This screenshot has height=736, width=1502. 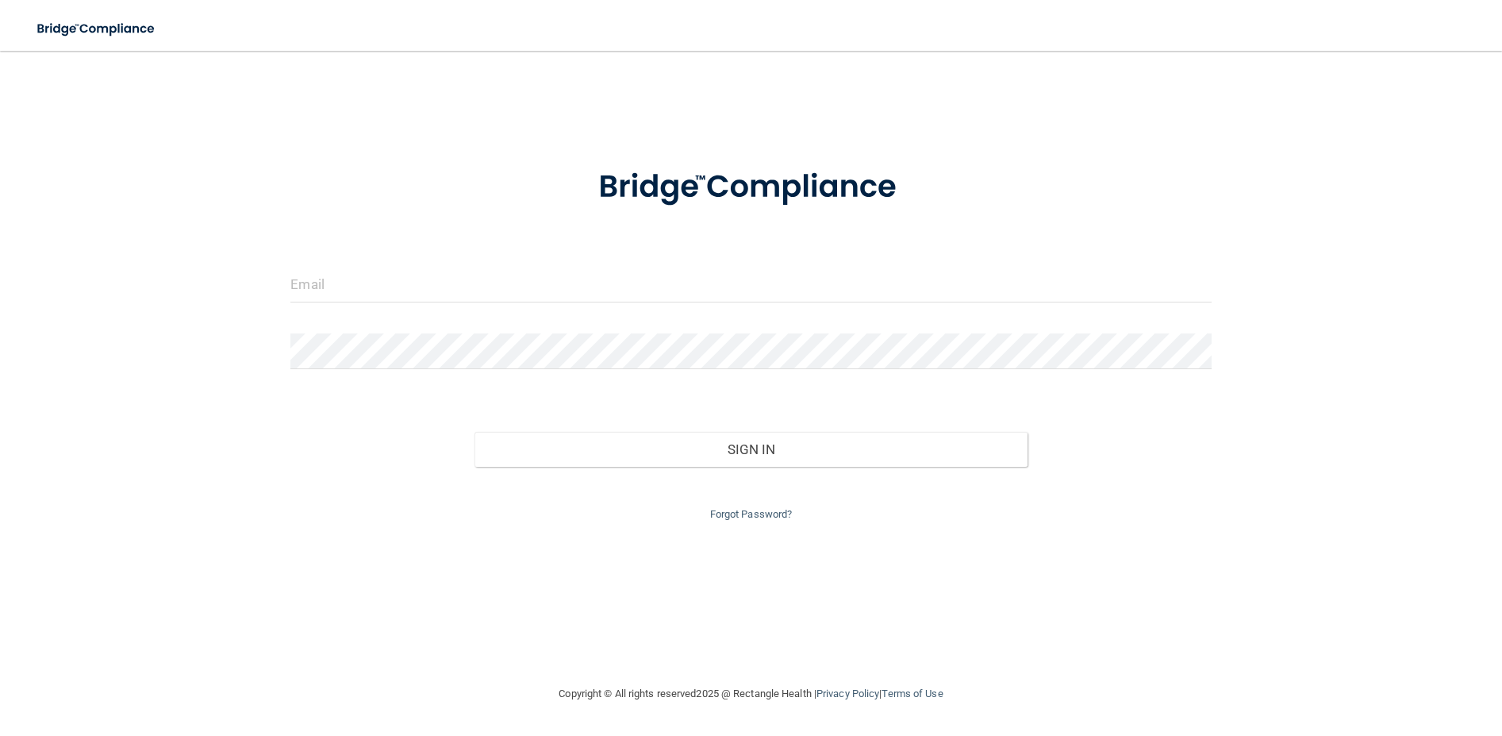 What do you see at coordinates (912, 693) in the screenshot?
I see `a: Terms of Use` at bounding box center [912, 693].